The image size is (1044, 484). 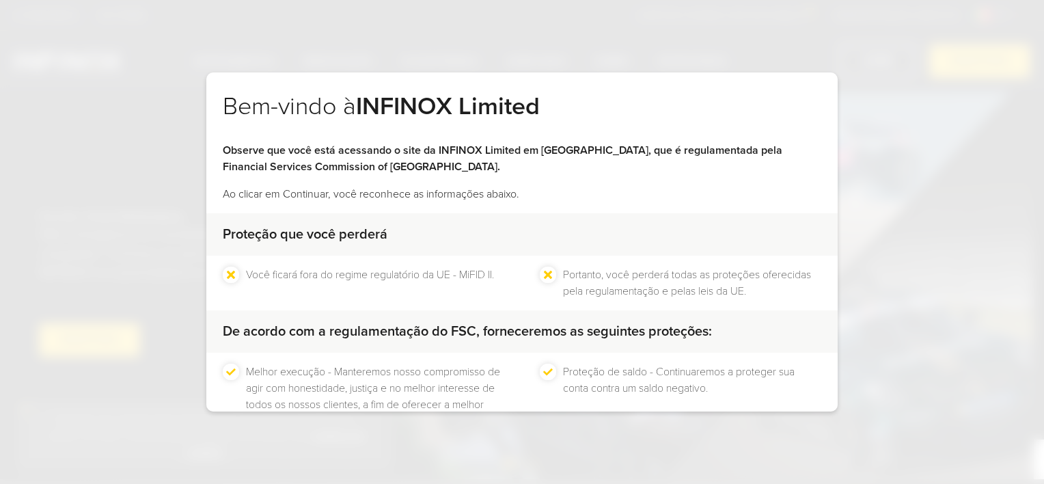 What do you see at coordinates (375, 396) in the screenshot?
I see `li: Melhor execução - Manteremos nosso compromisso de agir com honestidade, justiça e no melhor inter...` at bounding box center [375, 396].